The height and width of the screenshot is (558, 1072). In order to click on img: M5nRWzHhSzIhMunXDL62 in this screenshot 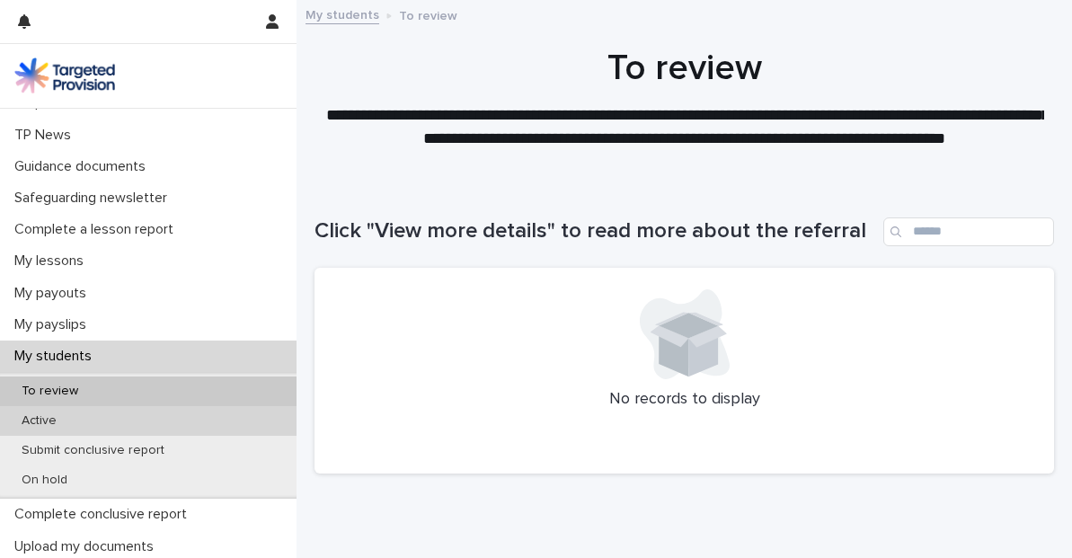, I will do `click(65, 75)`.